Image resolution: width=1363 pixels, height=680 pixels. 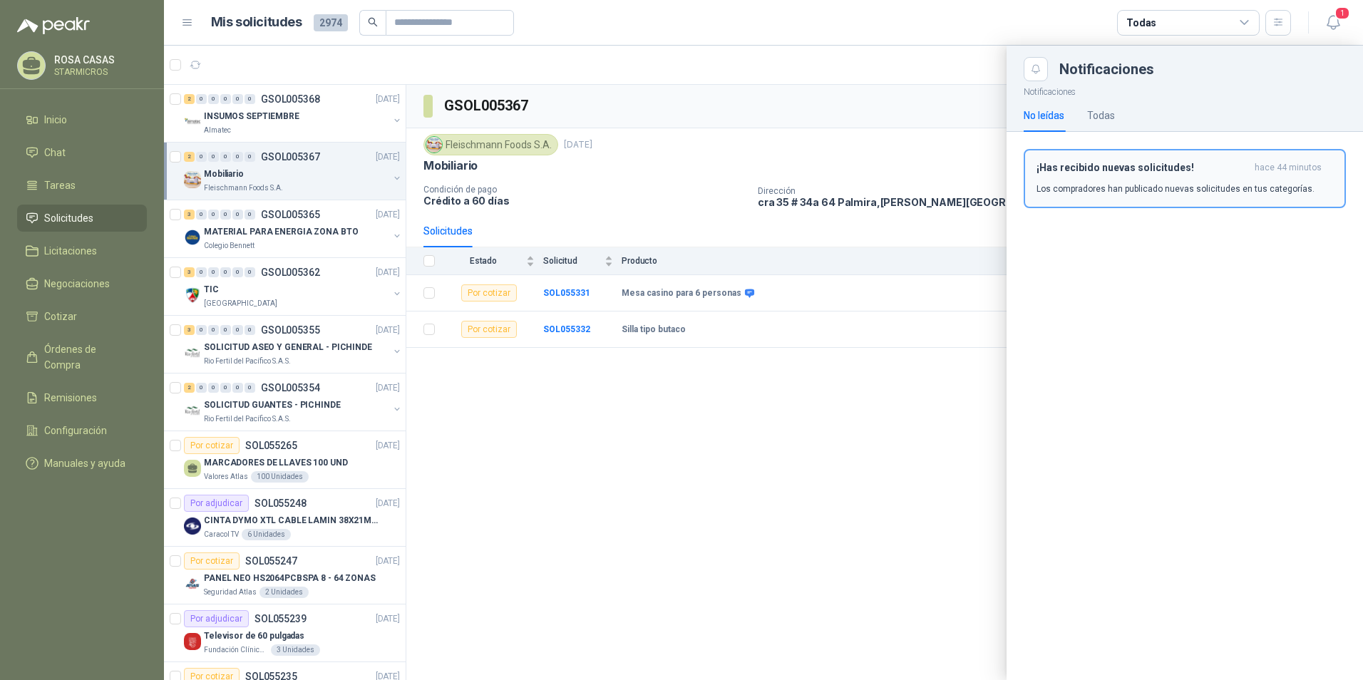 What do you see at coordinates (1142, 167) in the screenshot?
I see `h3: ¡Has recibido nuevas solicitudes!` at bounding box center [1142, 167].